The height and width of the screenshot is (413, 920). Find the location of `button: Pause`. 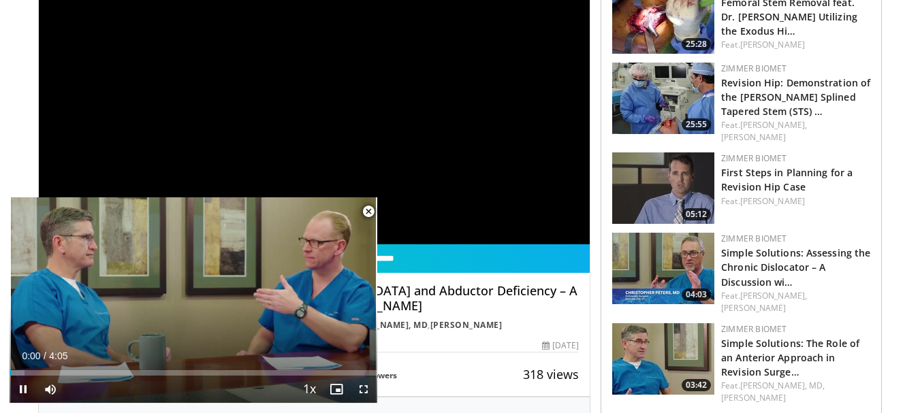

button: Pause is located at coordinates (23, 390).